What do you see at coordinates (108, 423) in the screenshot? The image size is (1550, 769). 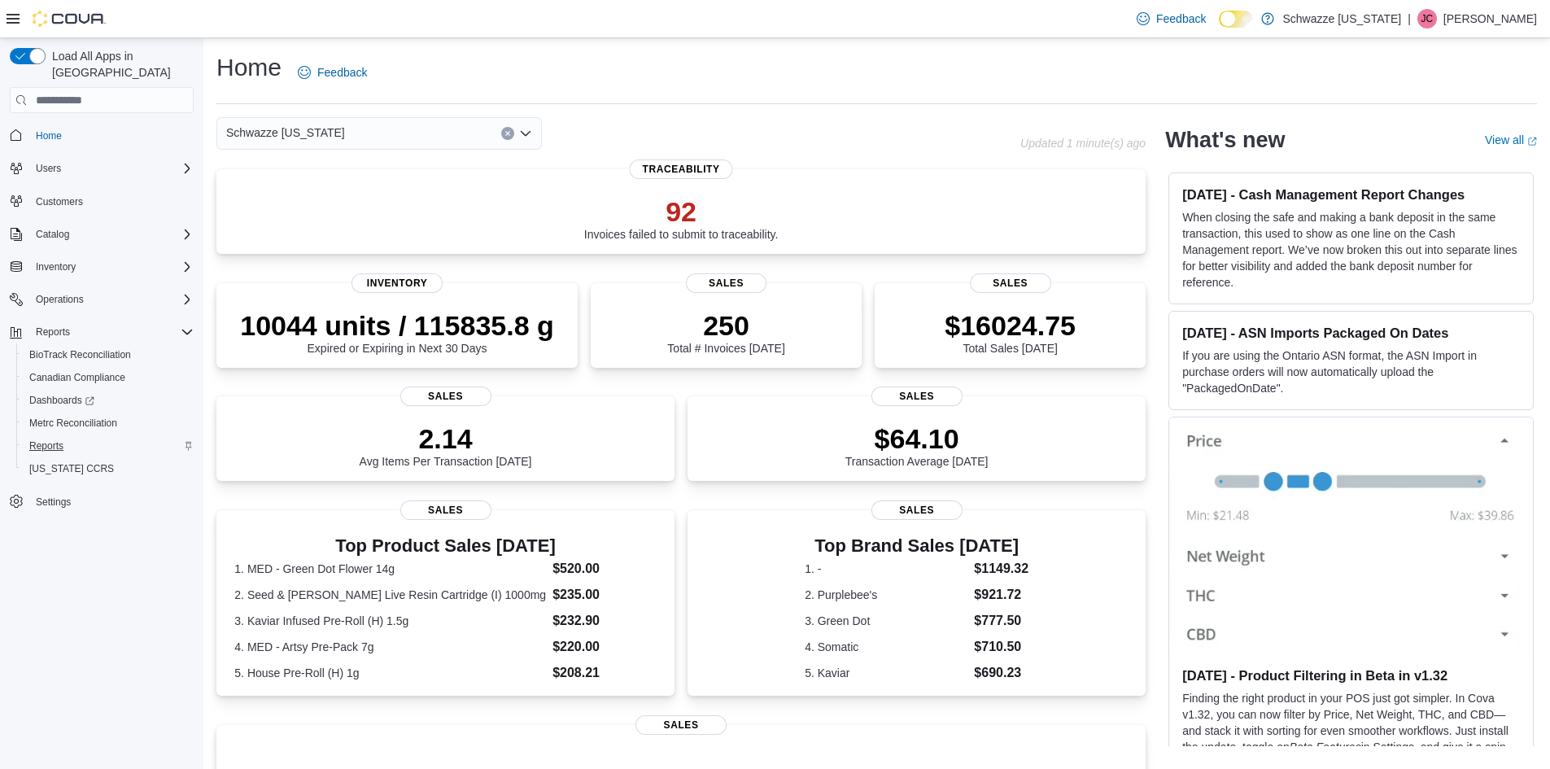 I see `button: Metrc Reconciliation` at bounding box center [108, 423].